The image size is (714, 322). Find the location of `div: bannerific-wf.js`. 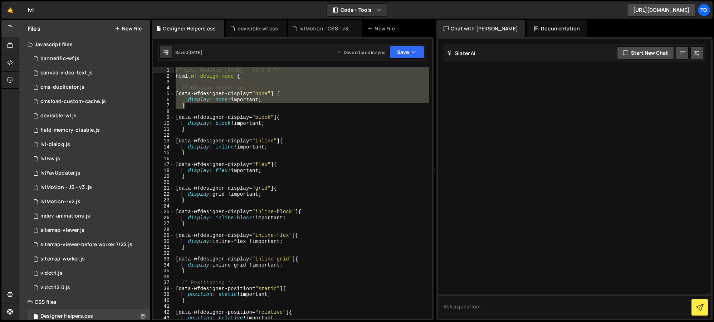

div: bannerific-wf.js is located at coordinates (60, 59).